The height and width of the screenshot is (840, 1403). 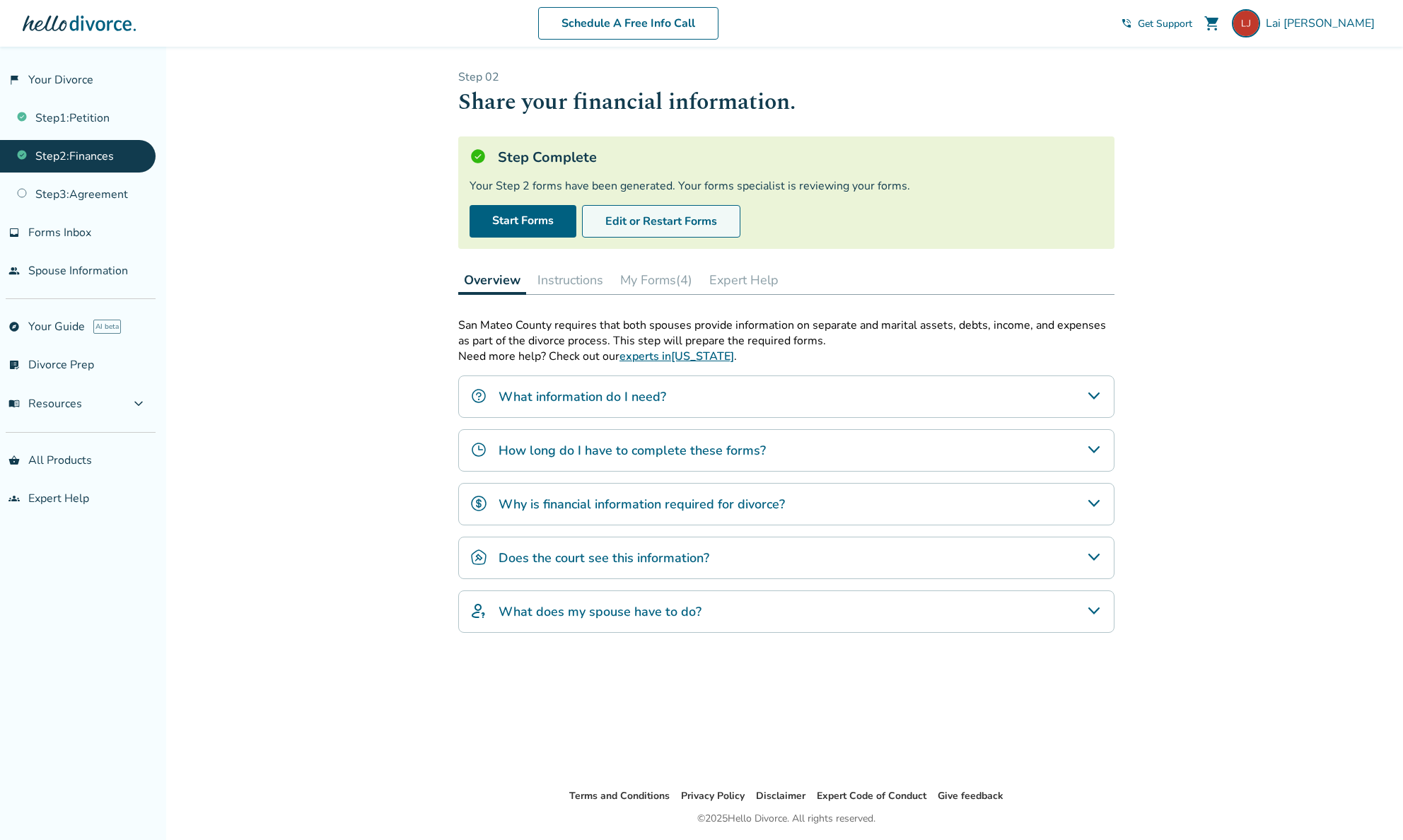 What do you see at coordinates (14, 327) in the screenshot?
I see `span: explore` at bounding box center [14, 327].